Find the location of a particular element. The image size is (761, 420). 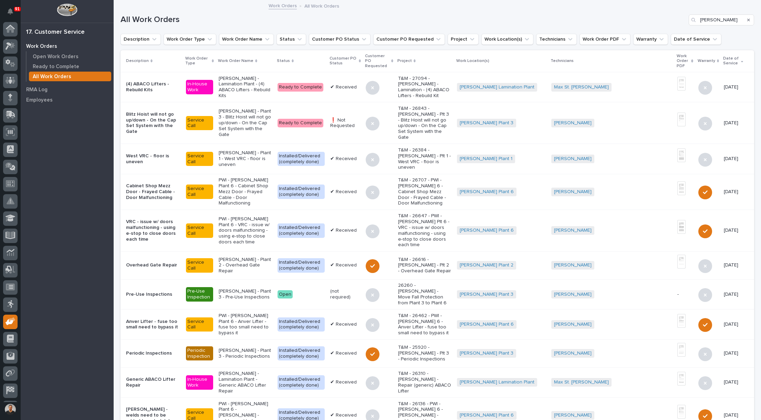

div: Pre-Use Inspection is located at coordinates (199, 294).